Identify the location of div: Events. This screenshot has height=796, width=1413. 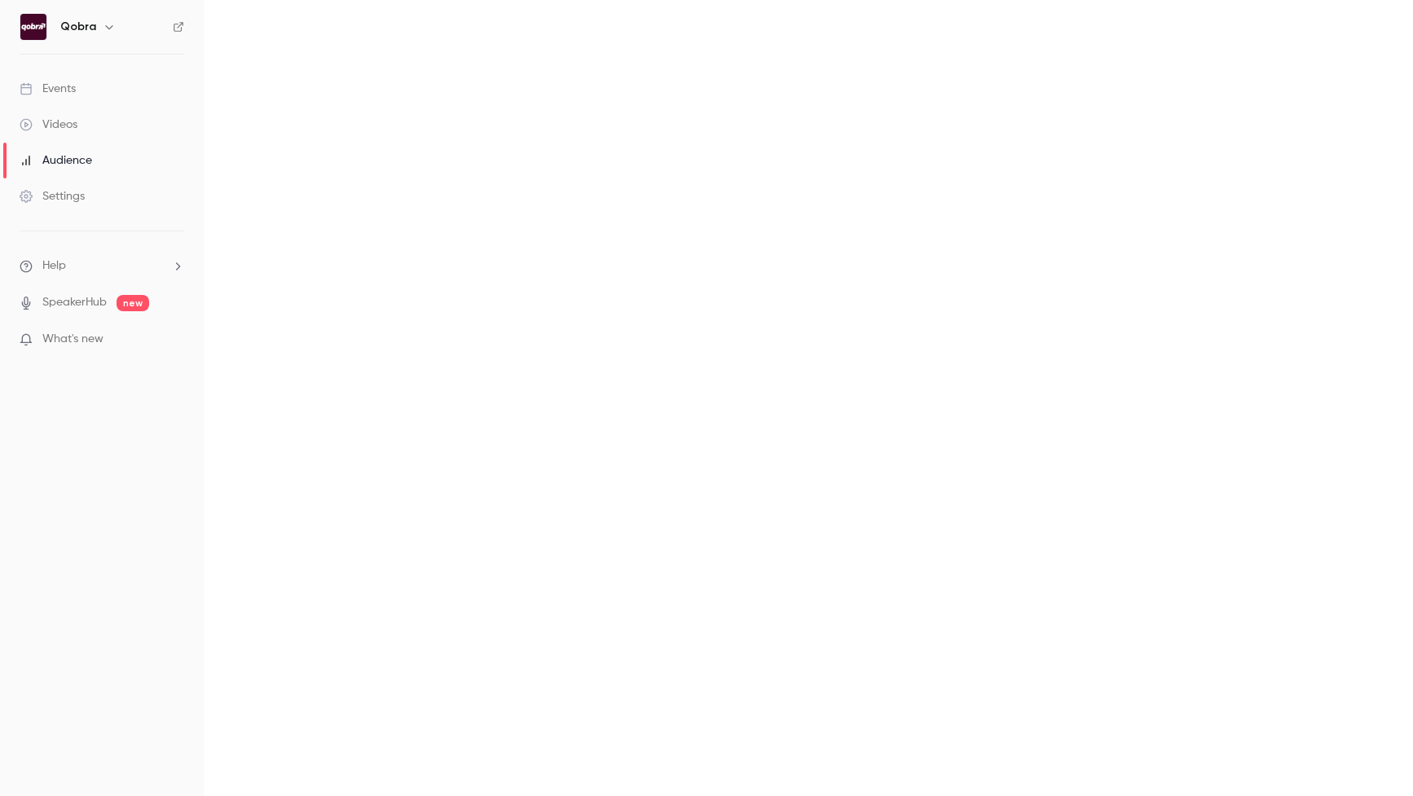
(47, 89).